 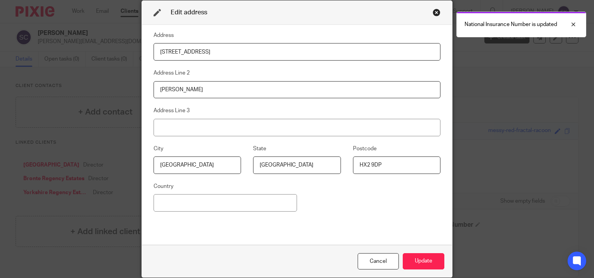 I want to click on label: State, so click(x=260, y=149).